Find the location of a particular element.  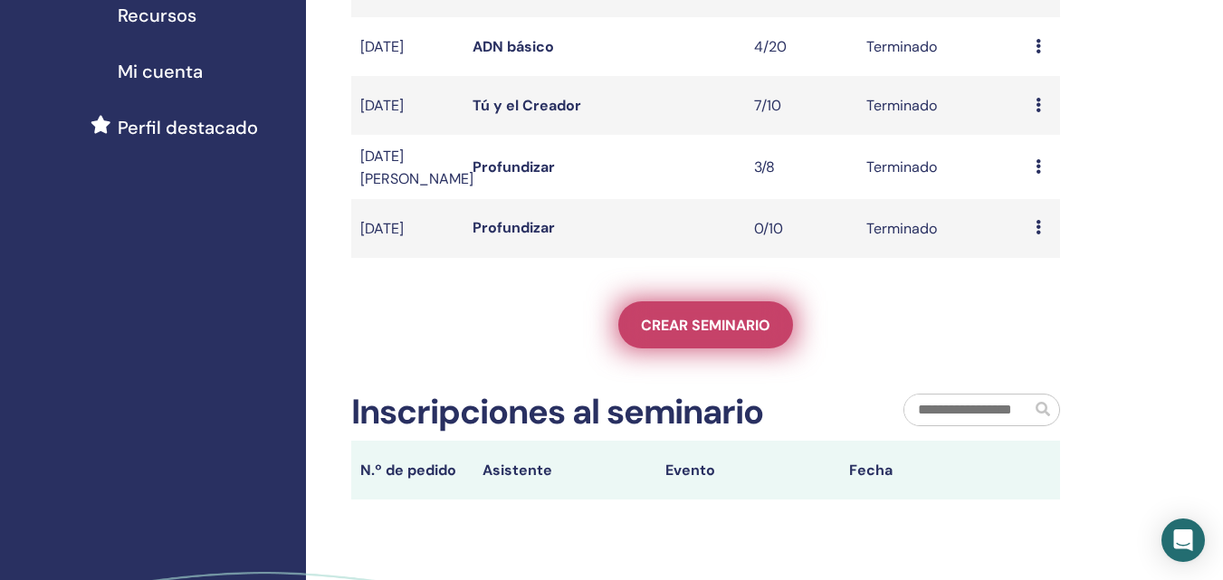

font: Tú y el Creador is located at coordinates (527, 105).